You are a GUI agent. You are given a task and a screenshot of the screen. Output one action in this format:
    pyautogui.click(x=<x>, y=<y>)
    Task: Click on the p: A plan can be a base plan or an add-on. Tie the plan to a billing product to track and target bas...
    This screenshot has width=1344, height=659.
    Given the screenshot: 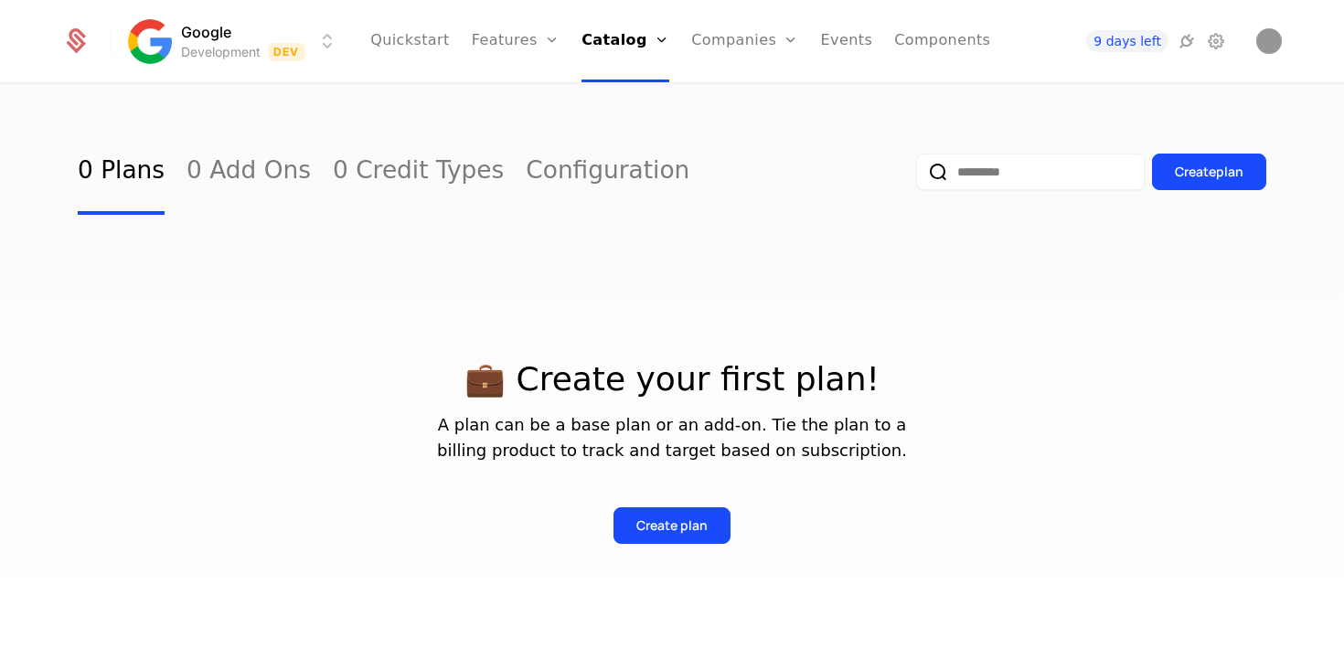 What is the action you would take?
    pyautogui.click(x=672, y=438)
    